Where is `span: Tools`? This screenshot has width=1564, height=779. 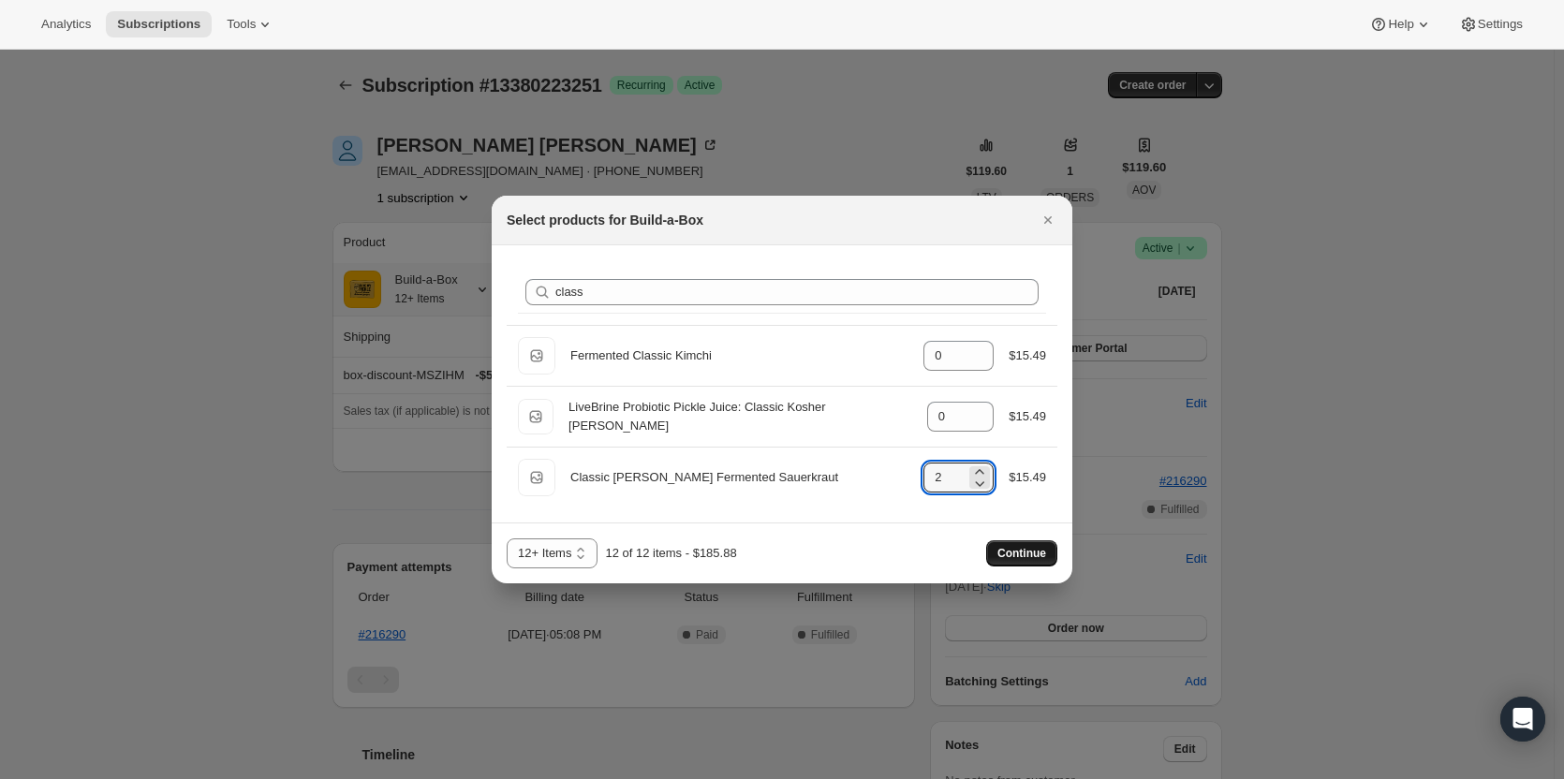
span: Tools is located at coordinates (241, 24).